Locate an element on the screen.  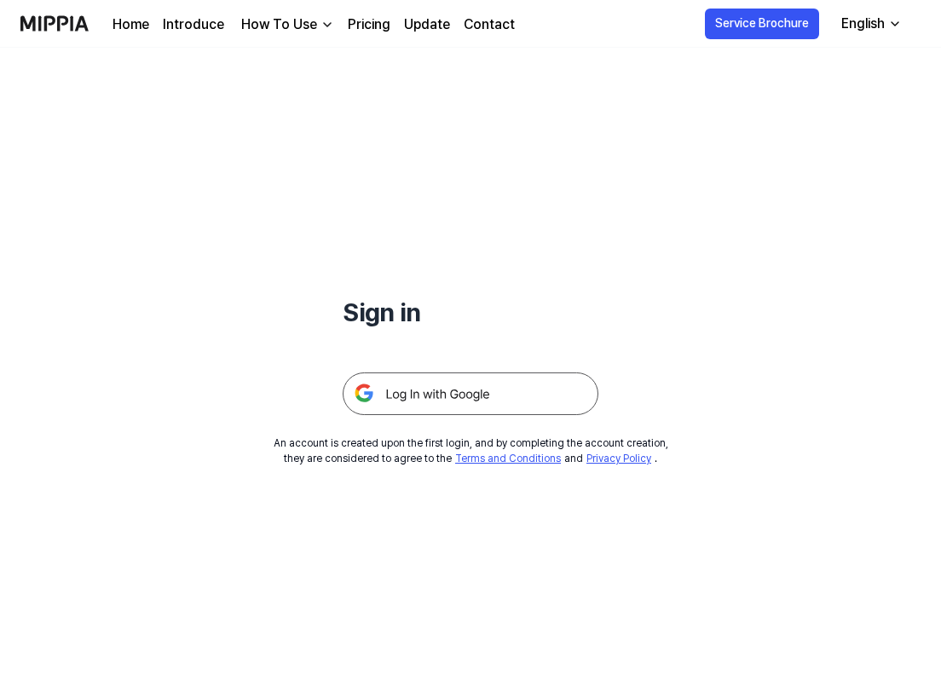
a: Privacy Policy is located at coordinates (619, 459).